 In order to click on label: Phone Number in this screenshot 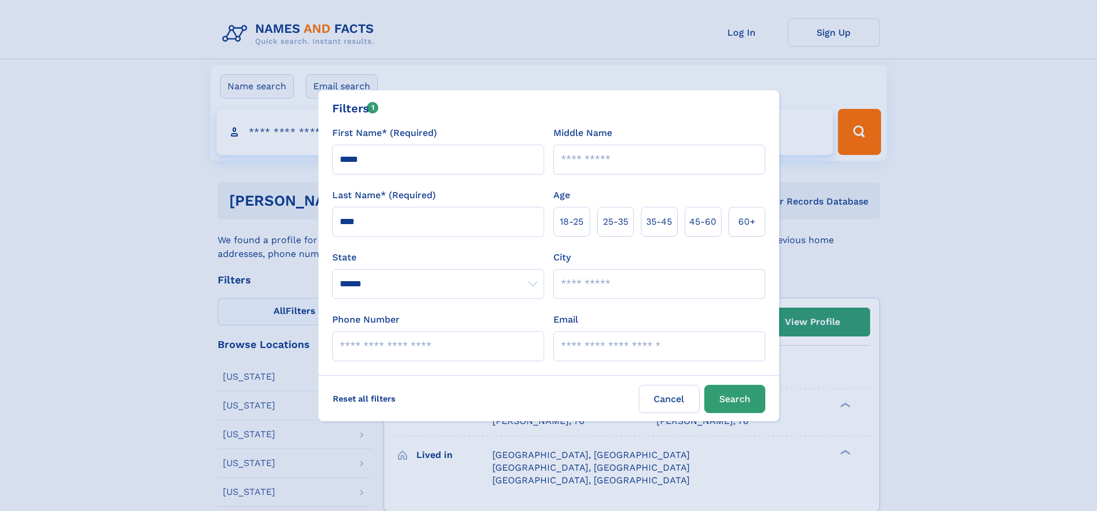, I will do `click(366, 320)`.